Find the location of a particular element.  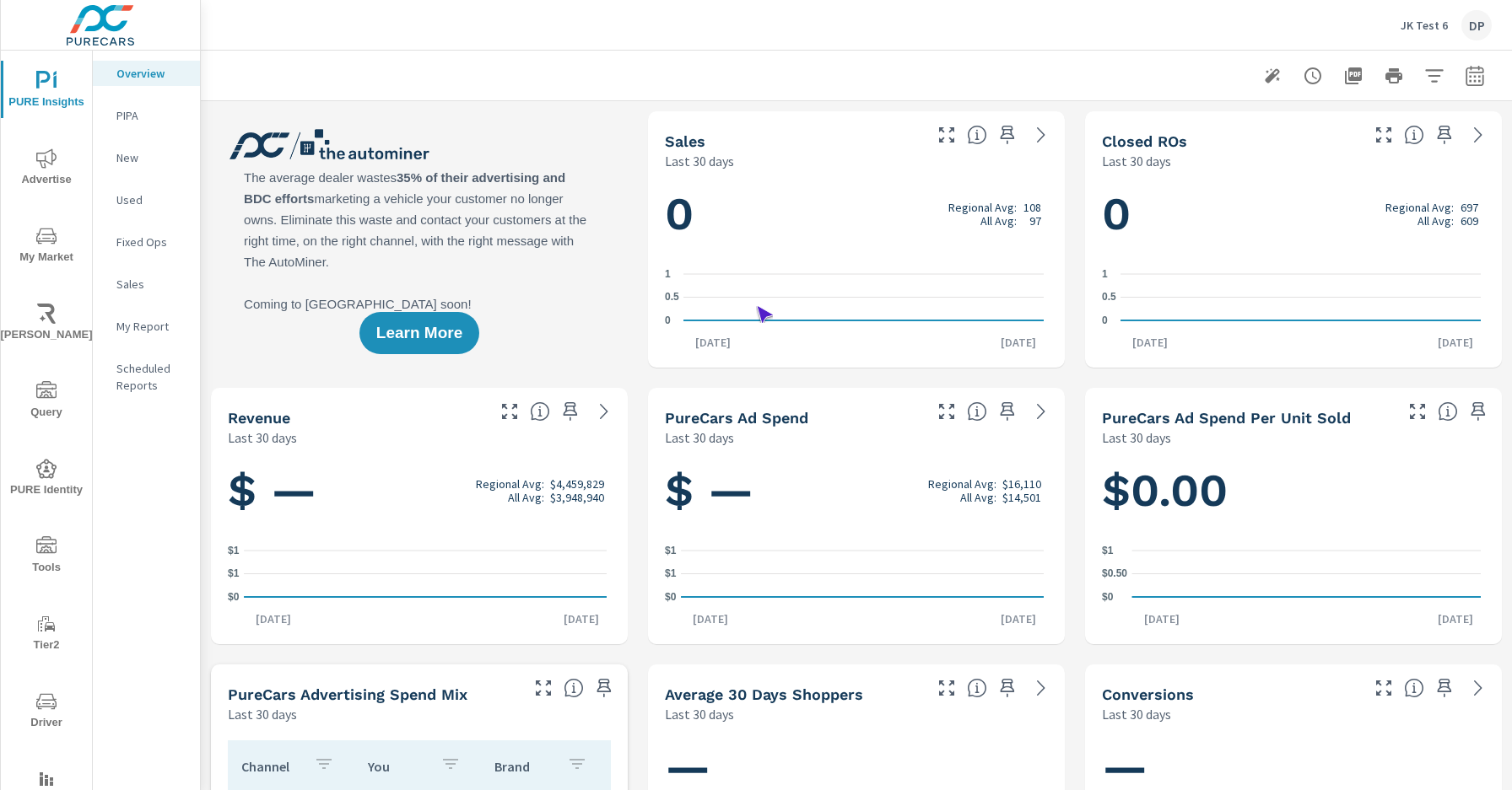

p: 97 is located at coordinates (1036, 221).